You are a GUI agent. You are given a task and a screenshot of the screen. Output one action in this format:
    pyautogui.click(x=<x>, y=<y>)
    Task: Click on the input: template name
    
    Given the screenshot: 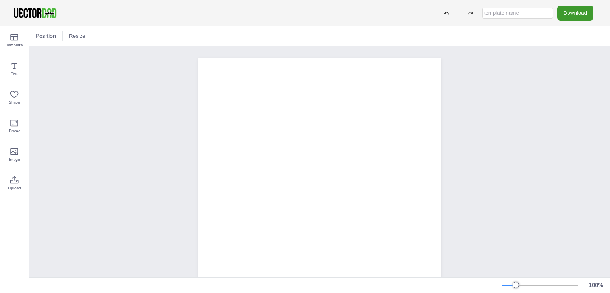 What is the action you would take?
    pyautogui.click(x=518, y=13)
    